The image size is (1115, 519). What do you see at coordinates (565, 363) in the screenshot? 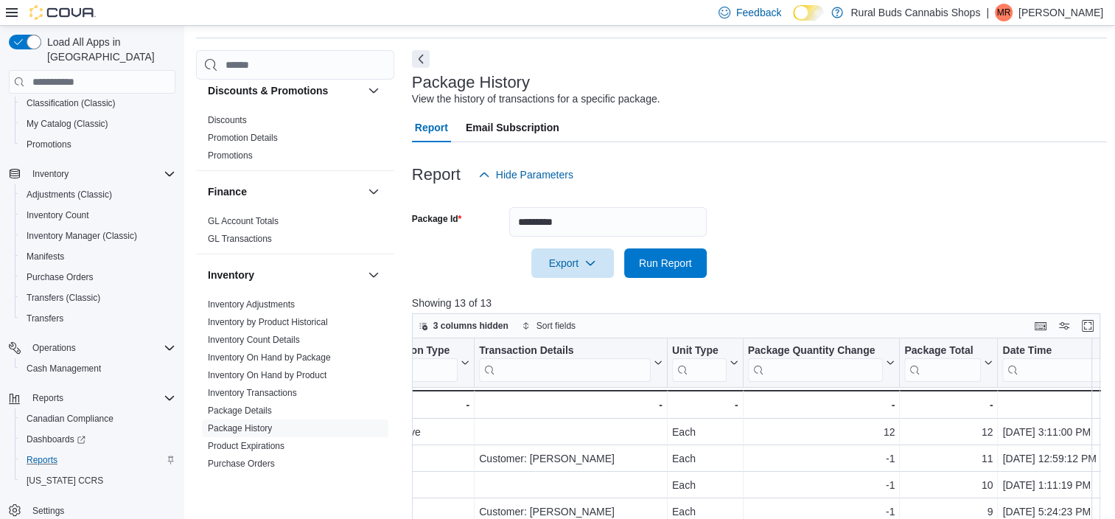
I see `div: Transaction Details` at bounding box center [565, 363].